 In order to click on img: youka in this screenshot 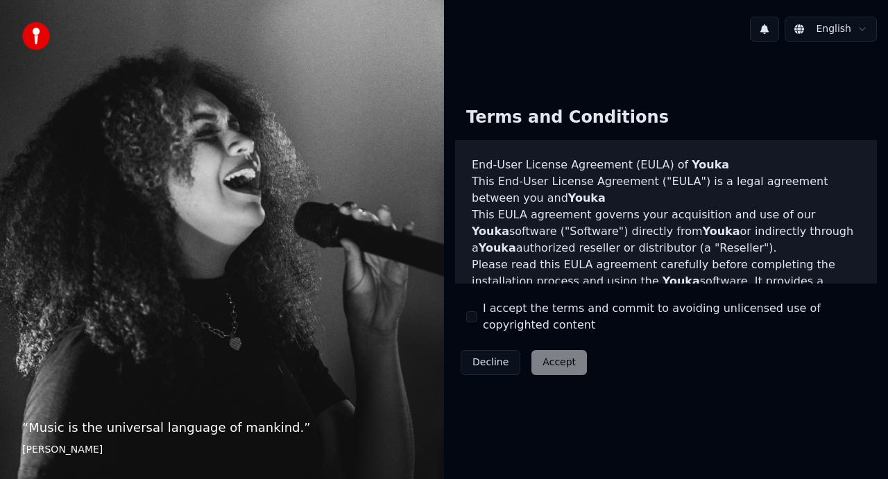, I will do `click(36, 36)`.